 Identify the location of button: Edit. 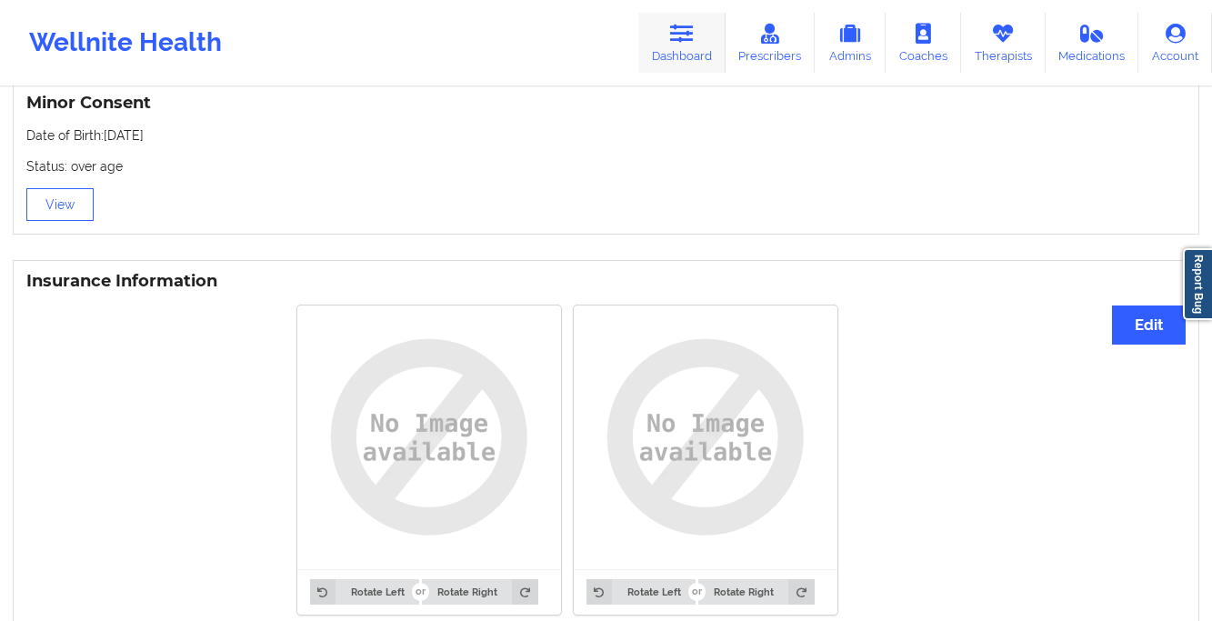
(1149, 325).